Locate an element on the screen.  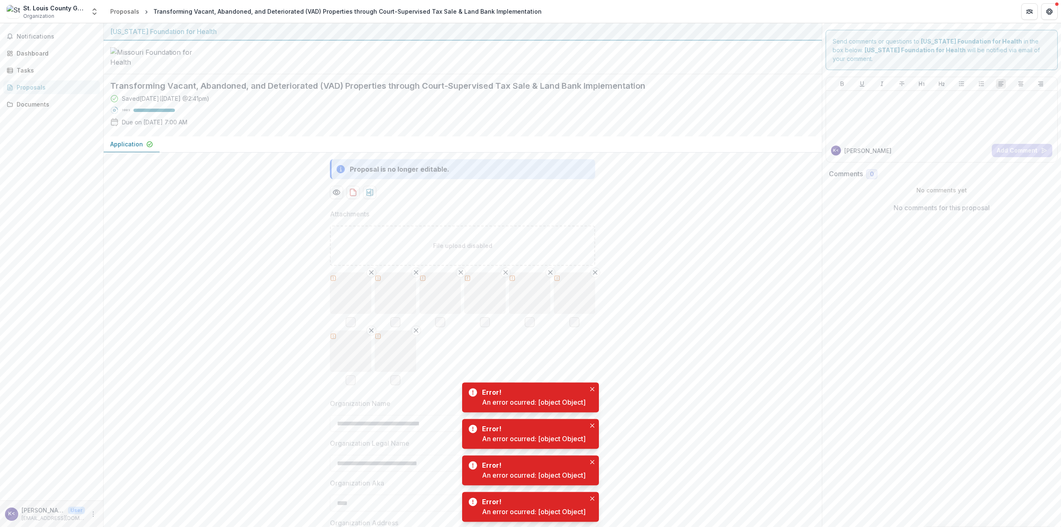
span: Organization is located at coordinates (39, 16).